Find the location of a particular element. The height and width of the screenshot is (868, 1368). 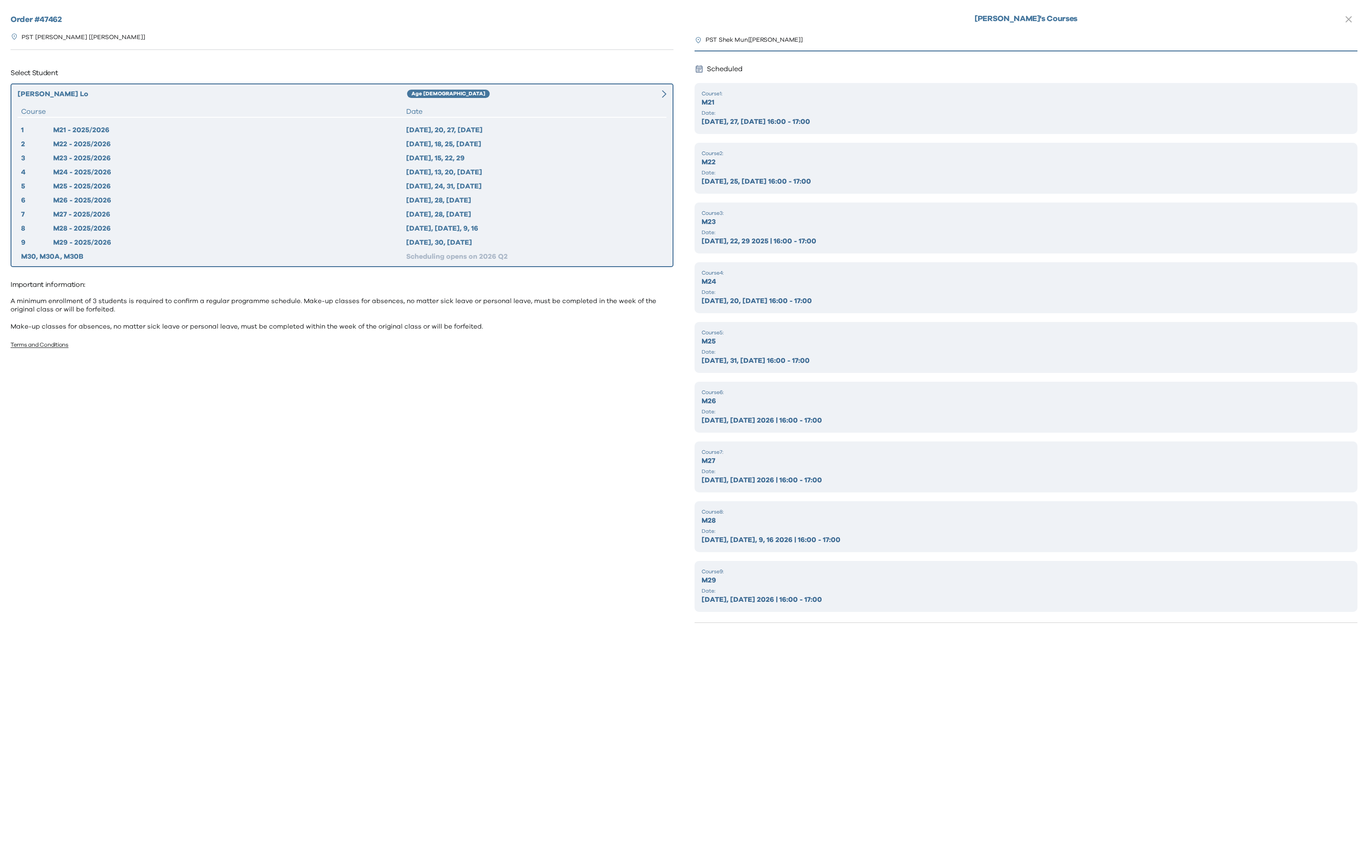

div: M22 - 2025/2026 is located at coordinates (229, 144).